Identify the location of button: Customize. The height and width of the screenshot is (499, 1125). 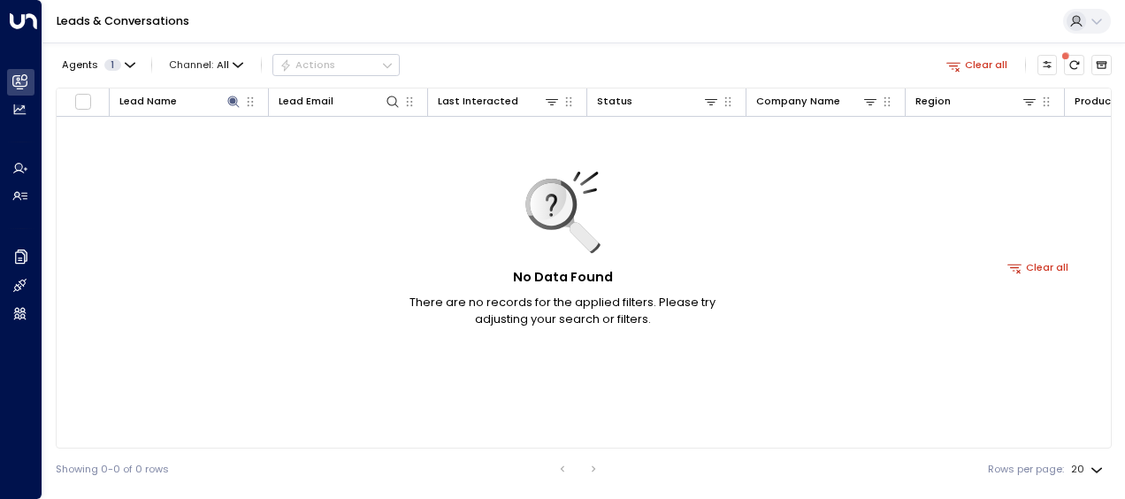
(1047, 65).